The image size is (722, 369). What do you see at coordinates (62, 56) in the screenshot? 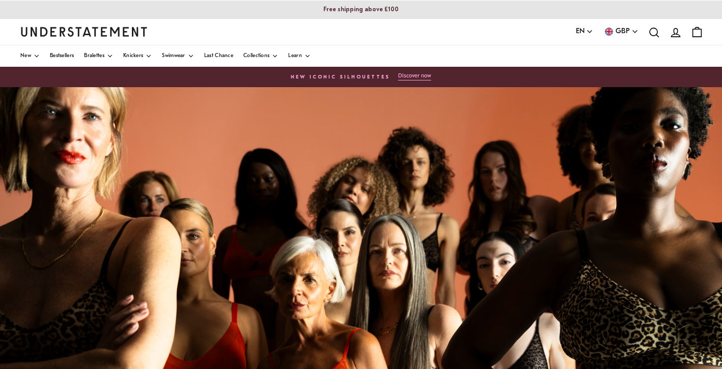
I see `span: Bestsellers` at bounding box center [62, 56].